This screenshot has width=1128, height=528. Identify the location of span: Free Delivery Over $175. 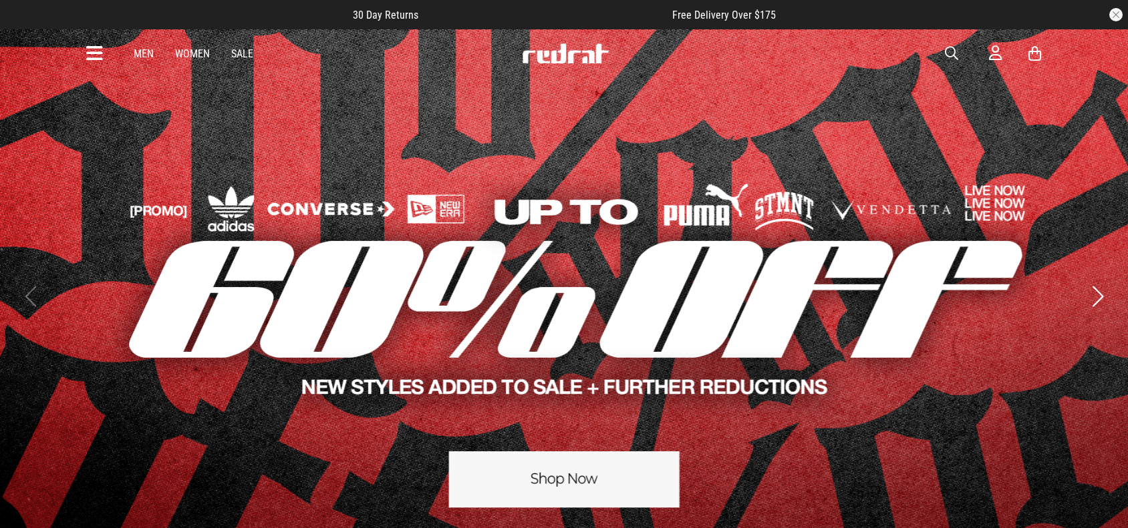
(723, 15).